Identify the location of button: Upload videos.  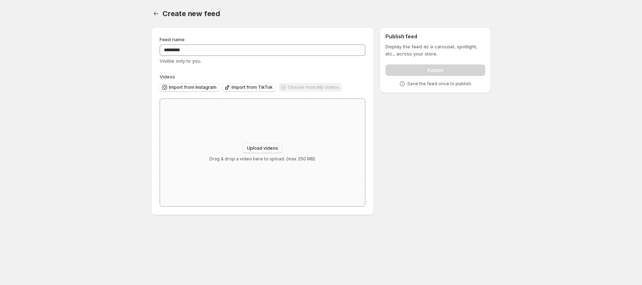
(262, 148).